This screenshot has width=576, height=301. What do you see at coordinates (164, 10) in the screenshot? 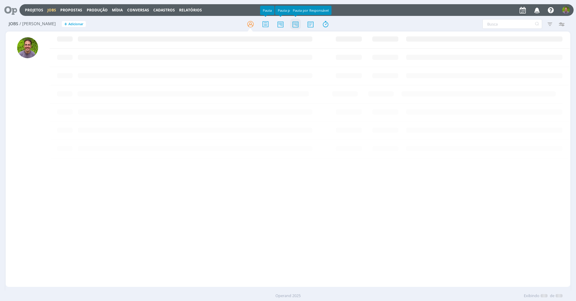
I see `span: Cadastros` at bounding box center [164, 10].